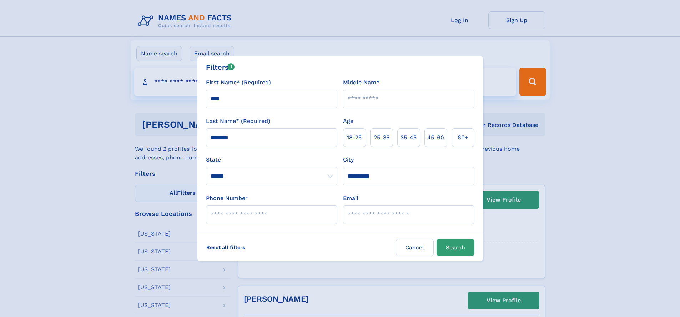 Image resolution: width=680 pixels, height=317 pixels. I want to click on span: 45‑60, so click(436, 138).